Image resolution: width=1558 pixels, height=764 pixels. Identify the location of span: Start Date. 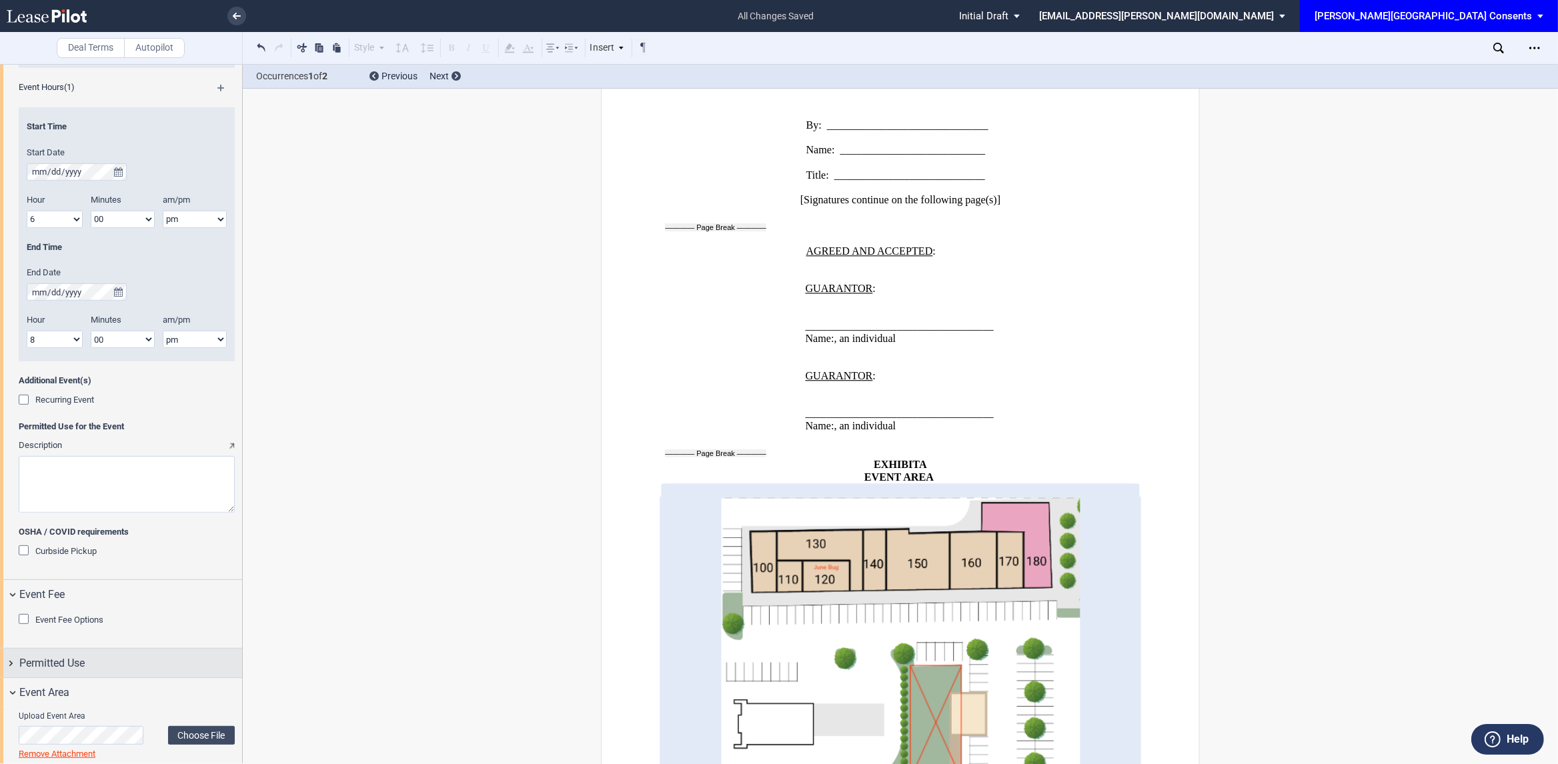
(45, 152).